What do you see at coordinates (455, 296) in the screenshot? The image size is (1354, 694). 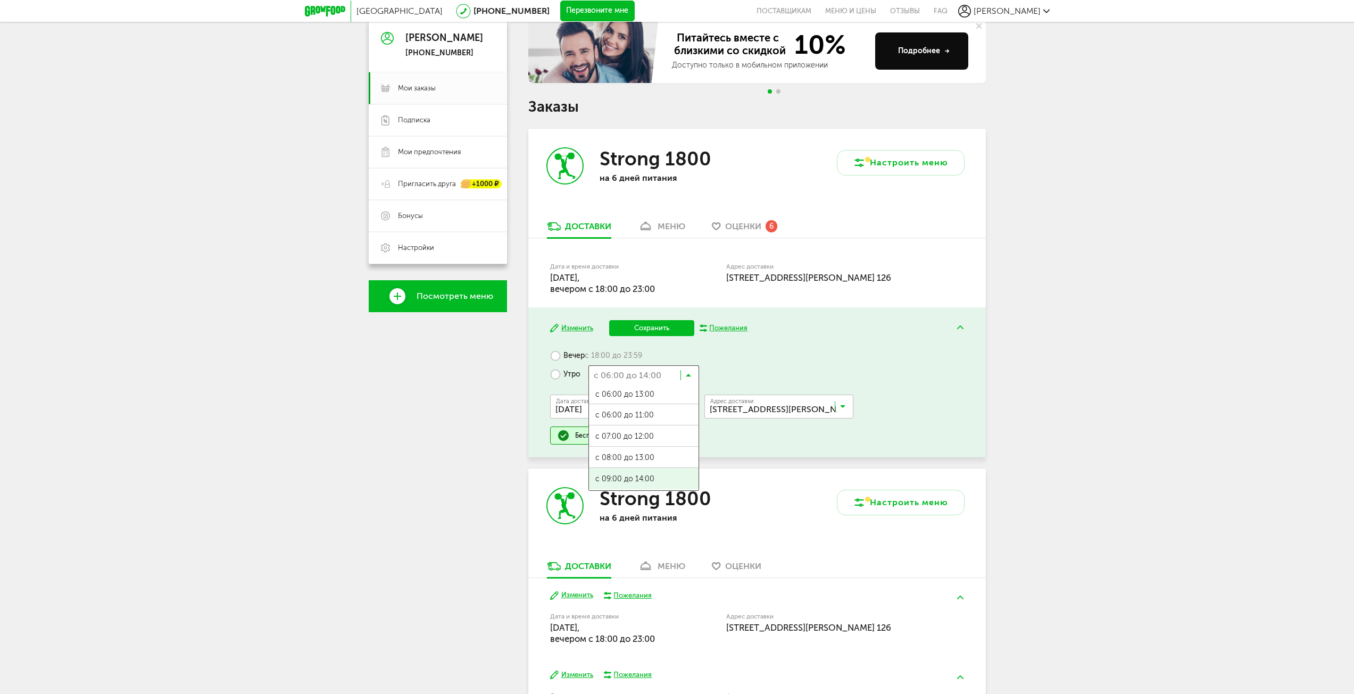 I see `span: Посмотреть меню` at bounding box center [455, 296].